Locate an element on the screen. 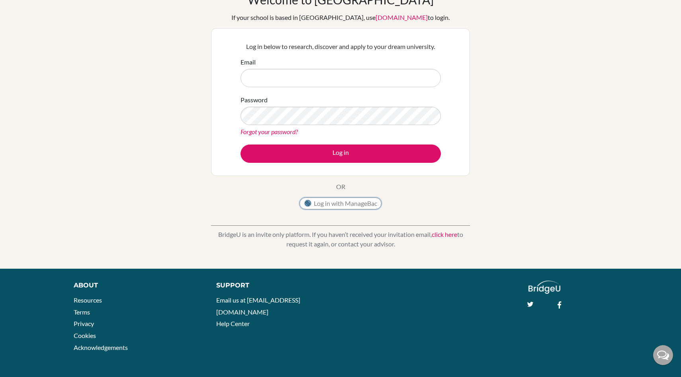 This screenshot has width=681, height=377. button: Log in is located at coordinates (341, 154).